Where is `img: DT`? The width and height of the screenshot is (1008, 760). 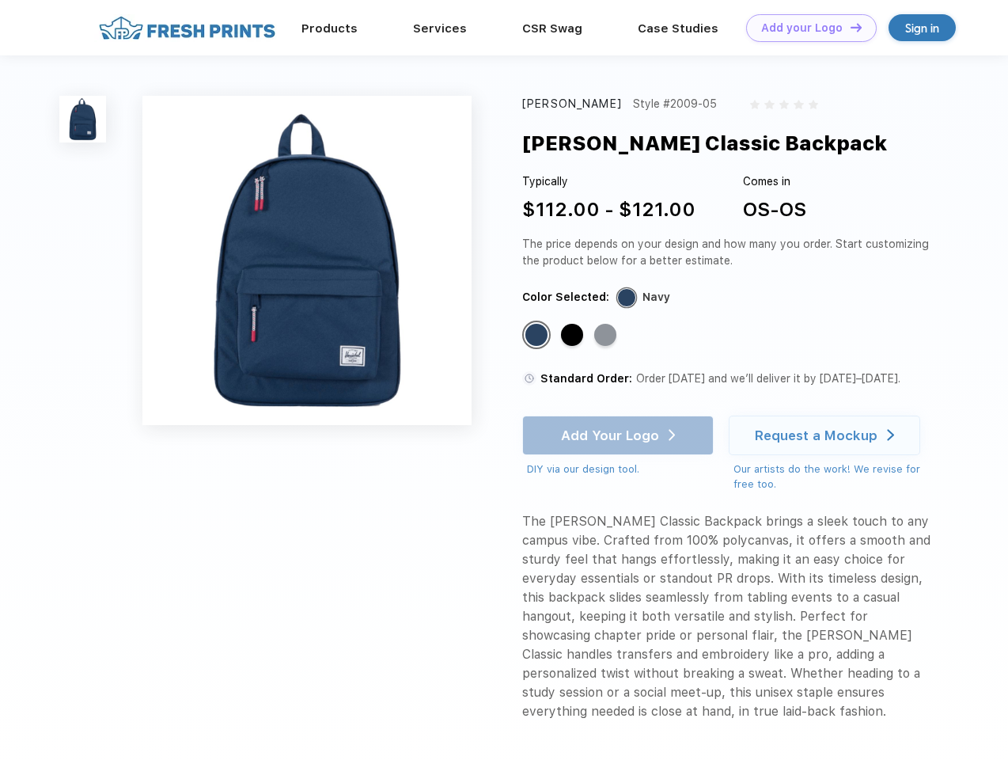 img: DT is located at coordinates (857, 27).